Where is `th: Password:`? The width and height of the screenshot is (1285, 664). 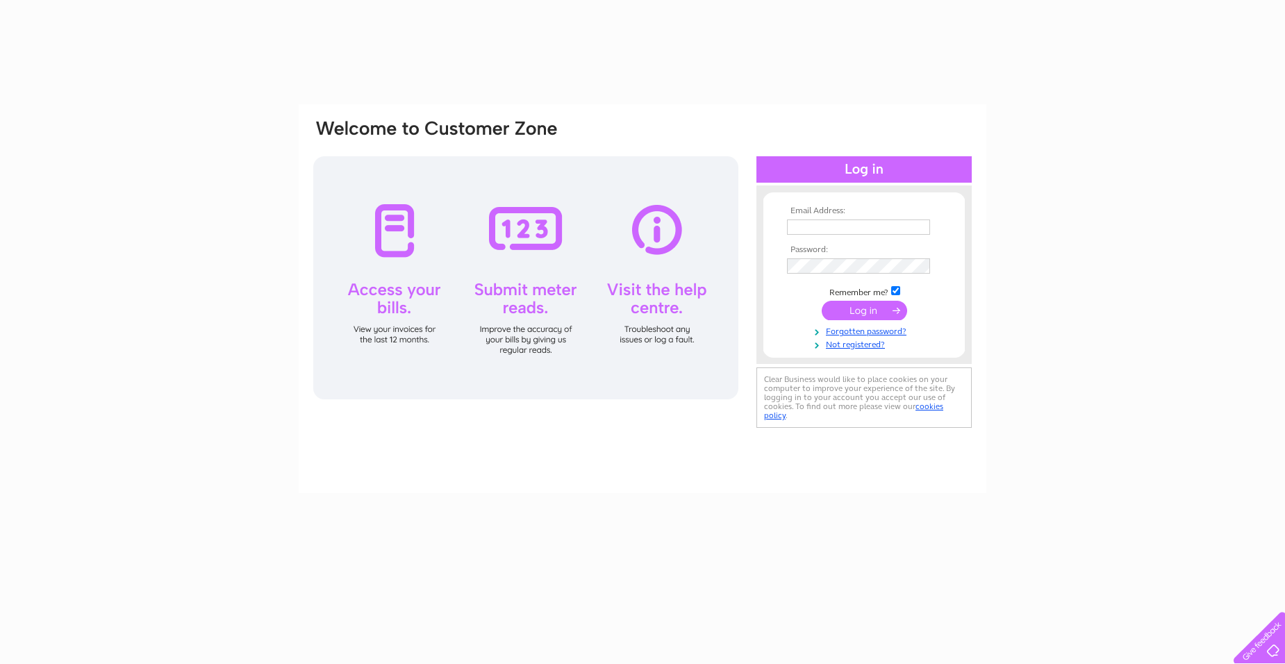
th: Password: is located at coordinates (864, 250).